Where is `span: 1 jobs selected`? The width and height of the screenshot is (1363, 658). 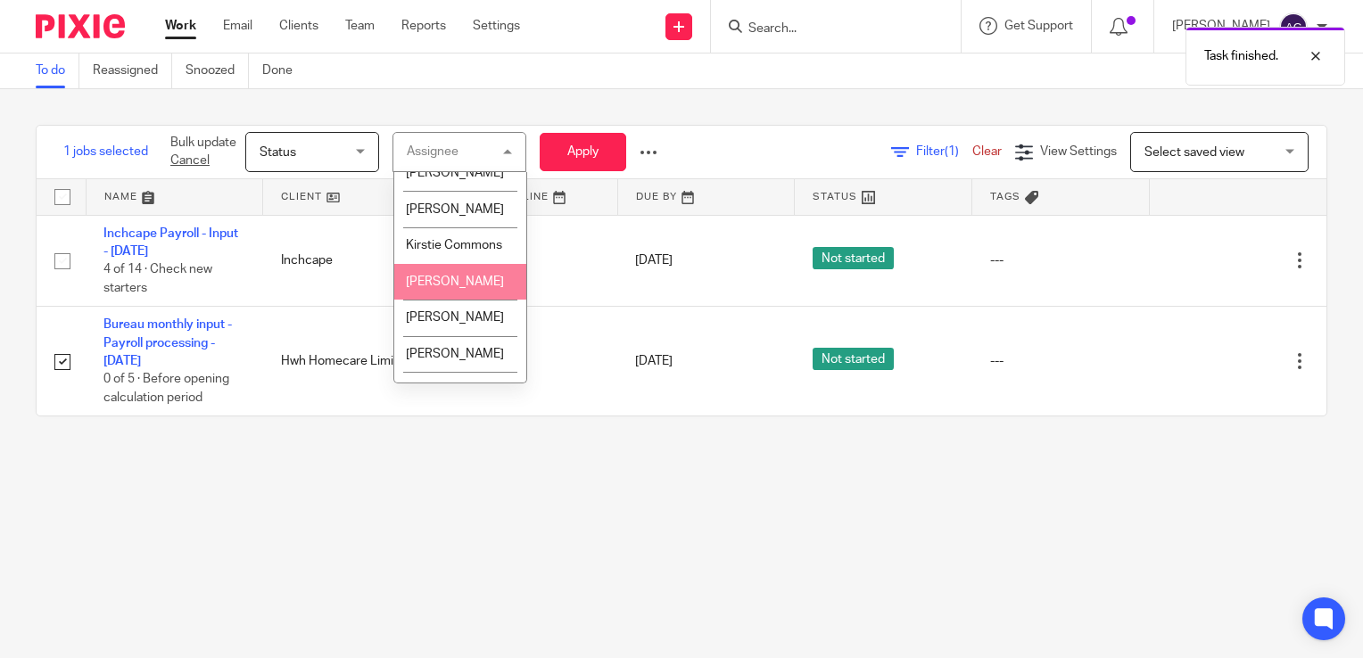 span: 1 jobs selected is located at coordinates (105, 152).